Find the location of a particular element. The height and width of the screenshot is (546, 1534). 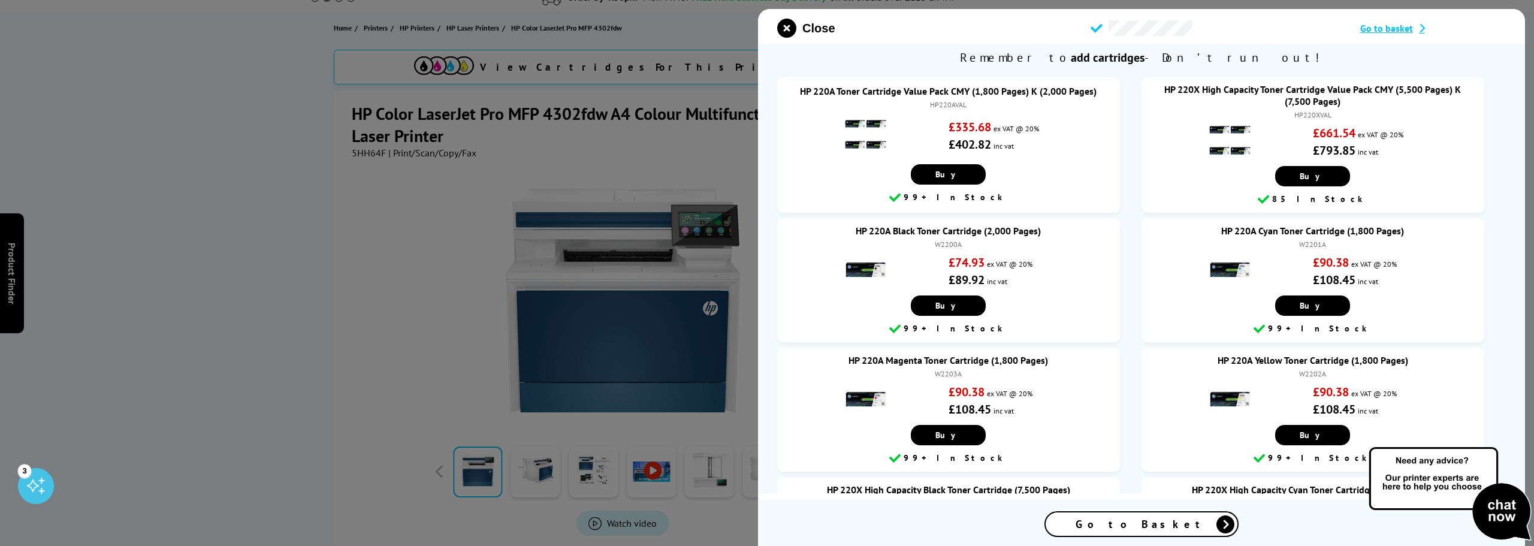

strong: £335.68 is located at coordinates (970, 127).